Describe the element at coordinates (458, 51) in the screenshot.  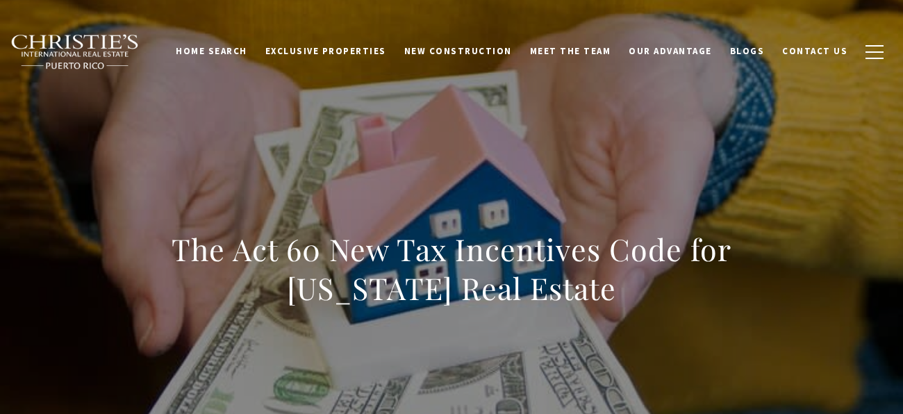
I see `span: New Construction` at that location.